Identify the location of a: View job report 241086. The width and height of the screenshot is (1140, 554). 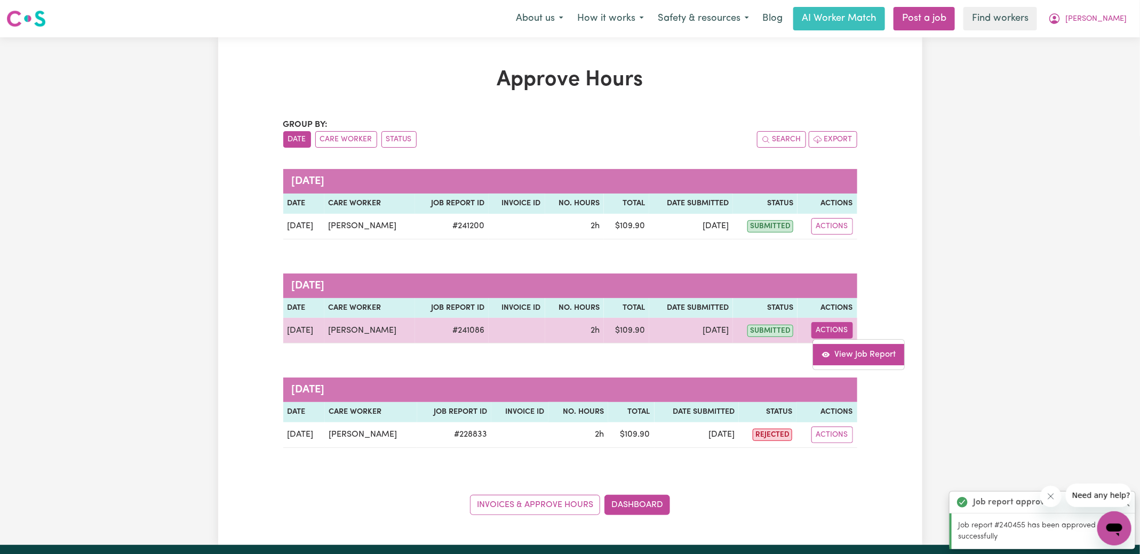
(858, 355).